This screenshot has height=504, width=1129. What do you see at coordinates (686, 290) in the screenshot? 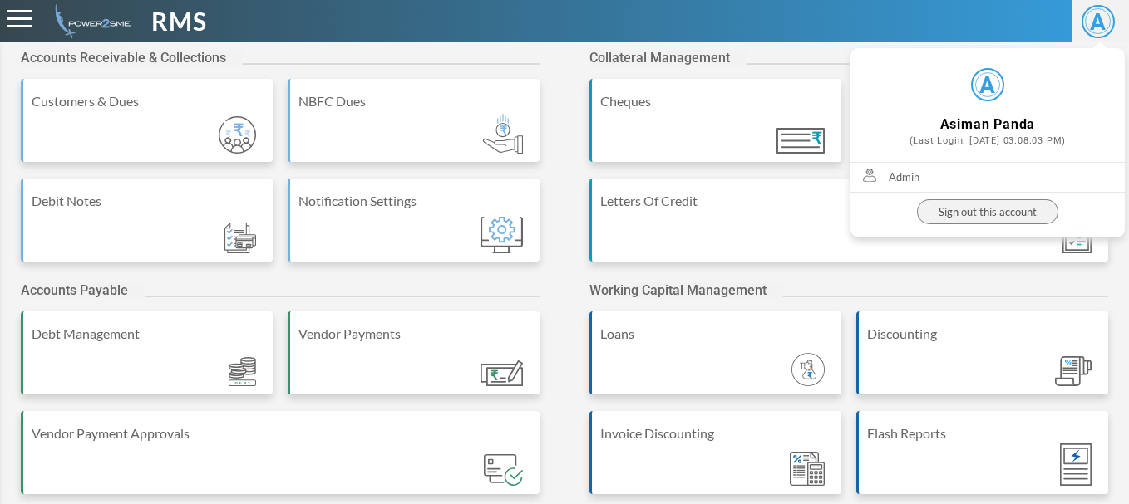
I see `h2: Working Capital Management` at bounding box center [686, 290].